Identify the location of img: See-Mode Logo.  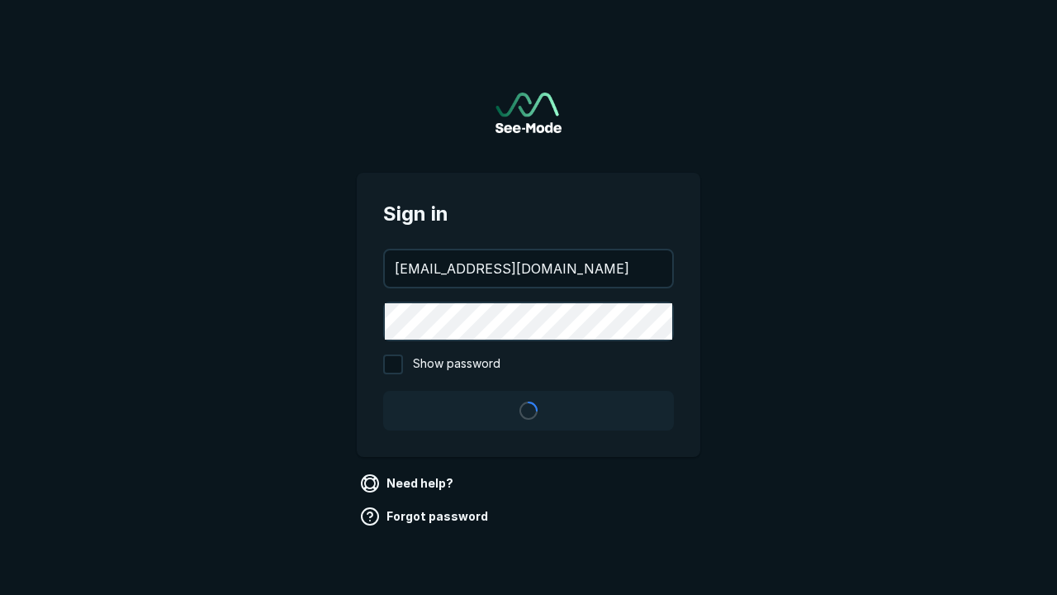
(529, 112).